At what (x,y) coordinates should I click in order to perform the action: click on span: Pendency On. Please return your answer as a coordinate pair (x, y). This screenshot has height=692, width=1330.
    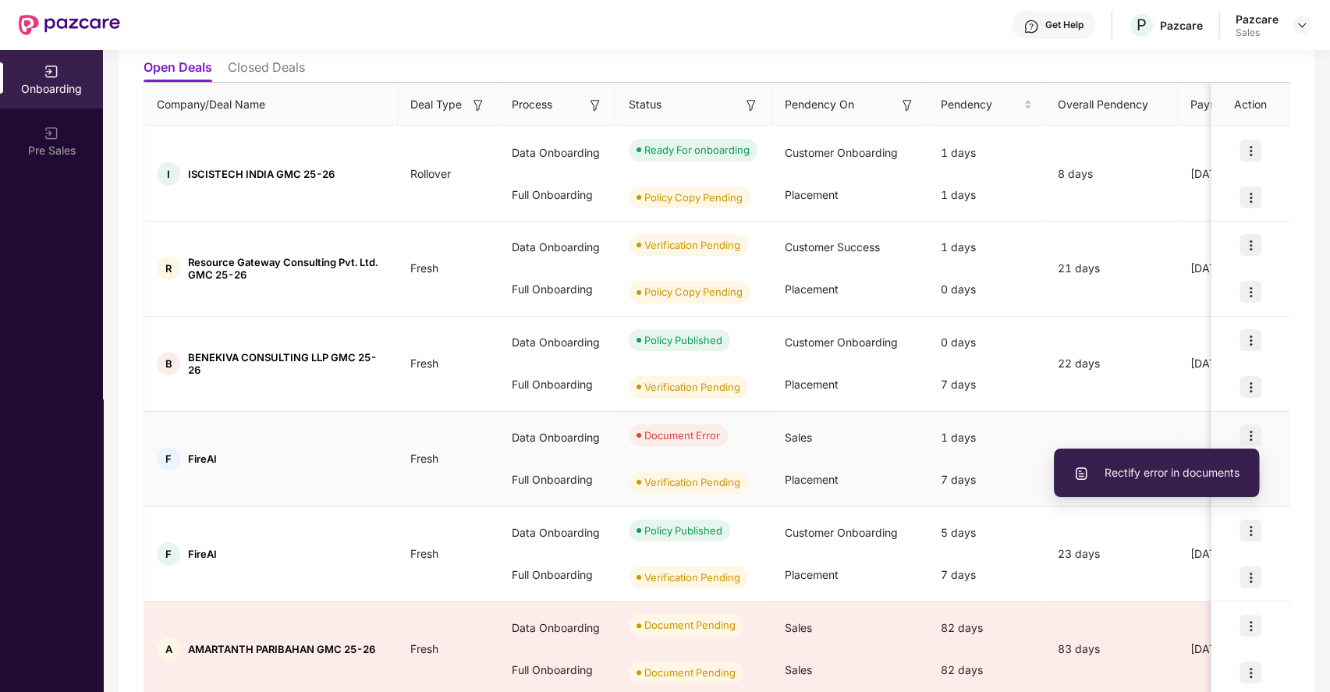
    Looking at the image, I should click on (819, 105).